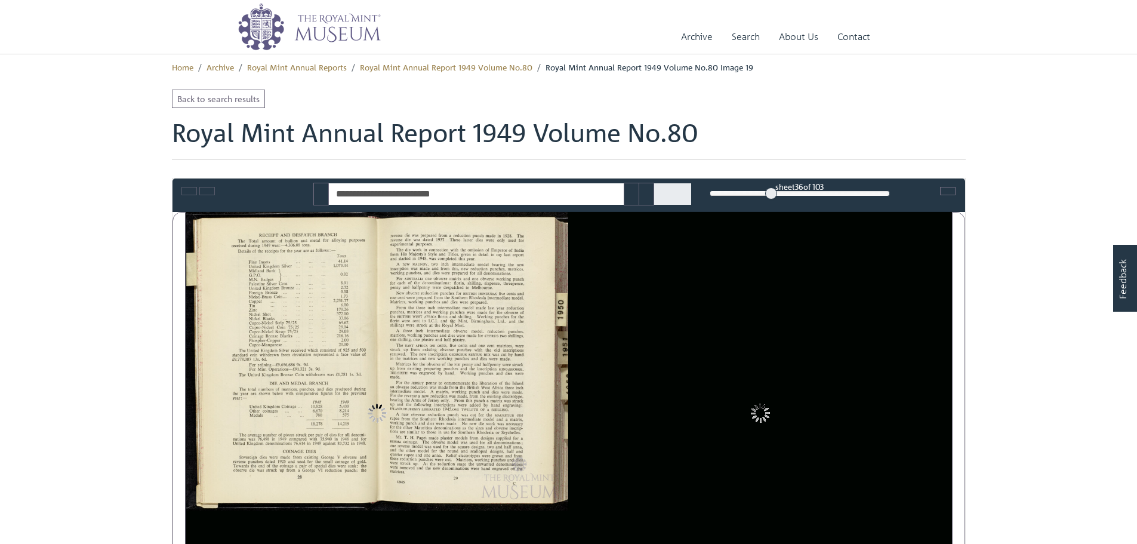  What do you see at coordinates (218, 98) in the screenshot?
I see `a: Back to search results` at bounding box center [218, 98].